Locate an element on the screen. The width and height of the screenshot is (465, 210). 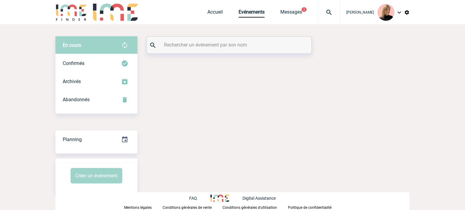
a: Messages is located at coordinates (291, 13).